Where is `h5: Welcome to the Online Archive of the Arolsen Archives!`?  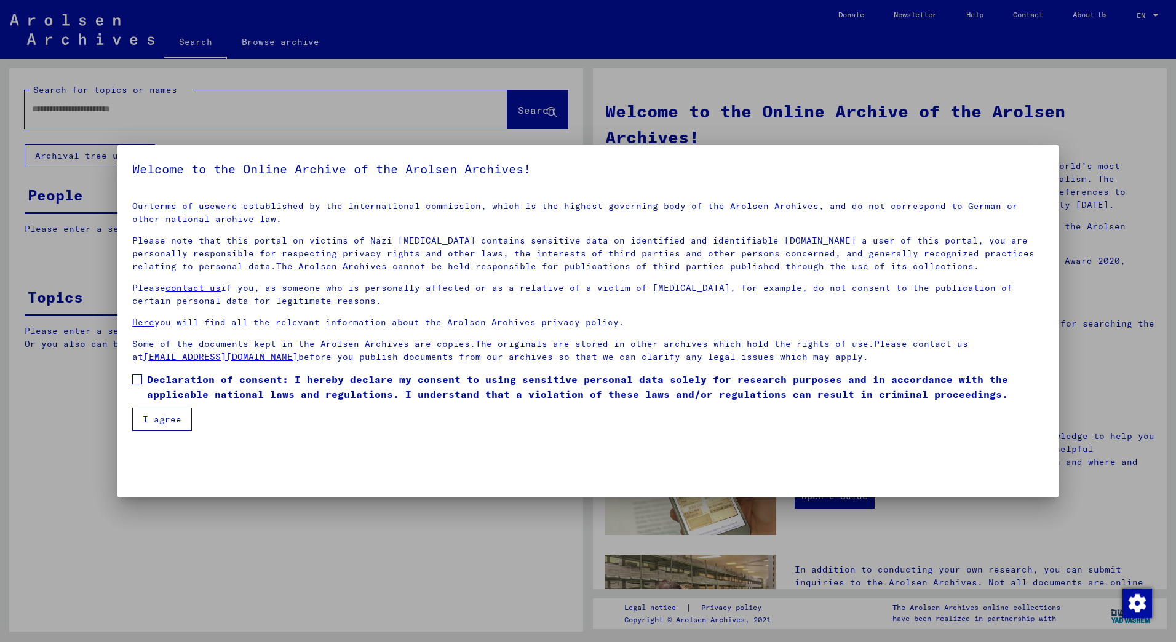 h5: Welcome to the Online Archive of the Arolsen Archives! is located at coordinates (588, 169).